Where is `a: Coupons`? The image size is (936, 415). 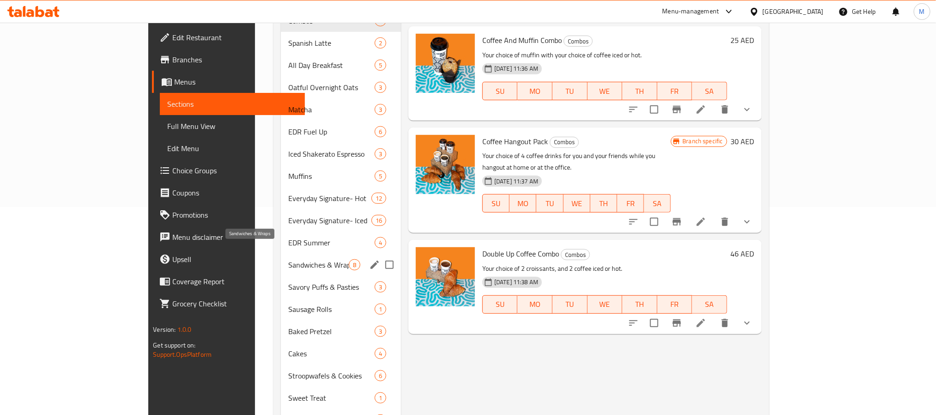 a: Coupons is located at coordinates (228, 193).